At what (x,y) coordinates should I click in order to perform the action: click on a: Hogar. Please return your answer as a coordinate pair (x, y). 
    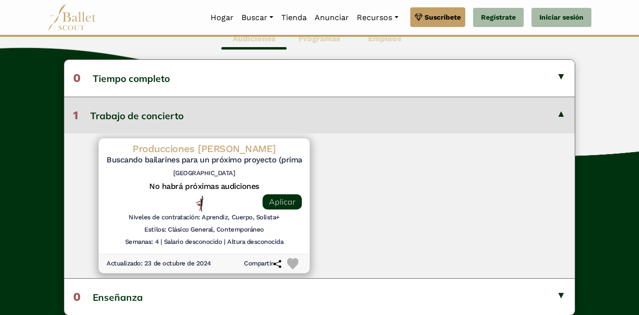
    Looking at the image, I should click on (222, 18).